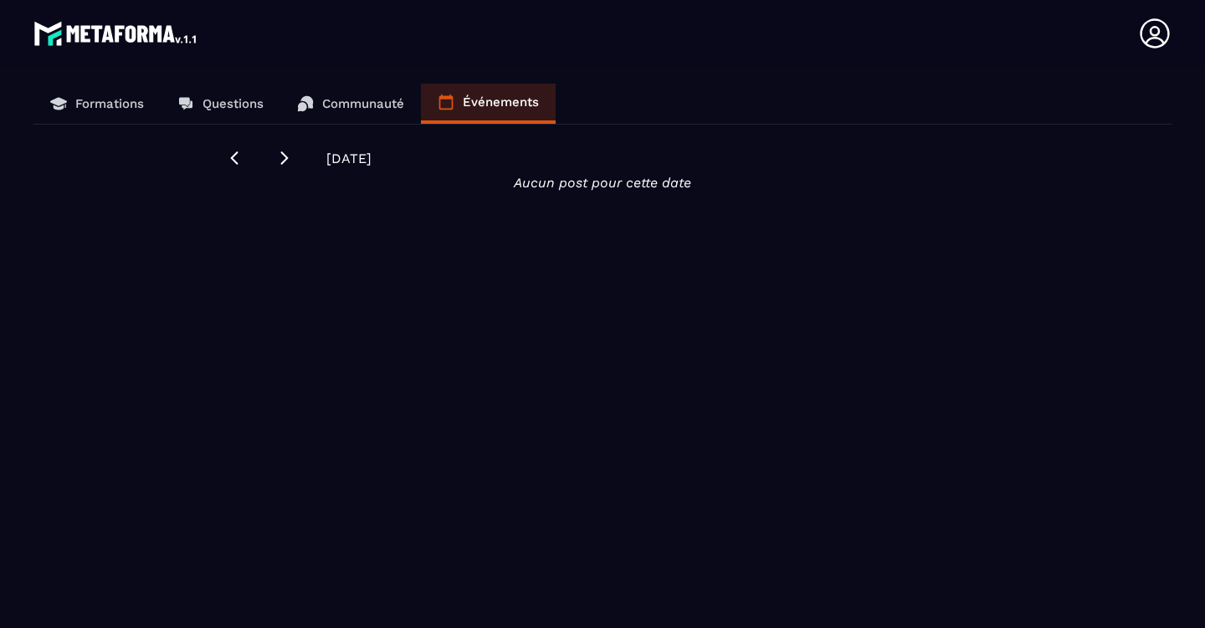 Image resolution: width=1205 pixels, height=628 pixels. Describe the element at coordinates (233, 104) in the screenshot. I see `p: Questions` at that location.